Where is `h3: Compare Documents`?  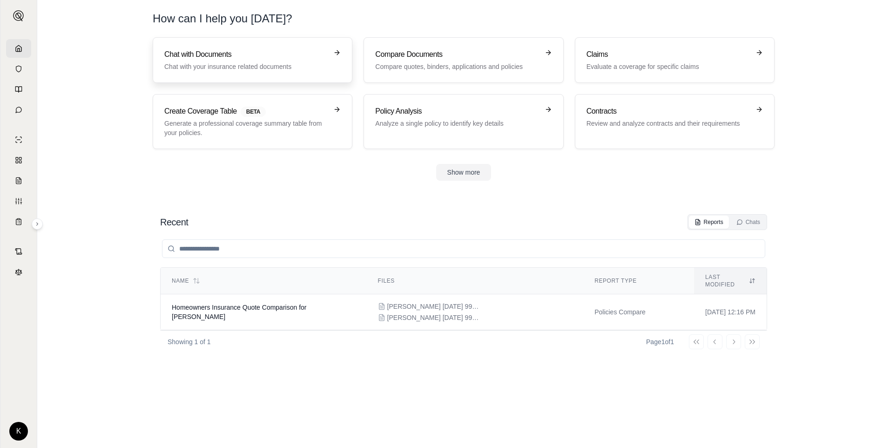 h3: Compare Documents is located at coordinates (456, 54).